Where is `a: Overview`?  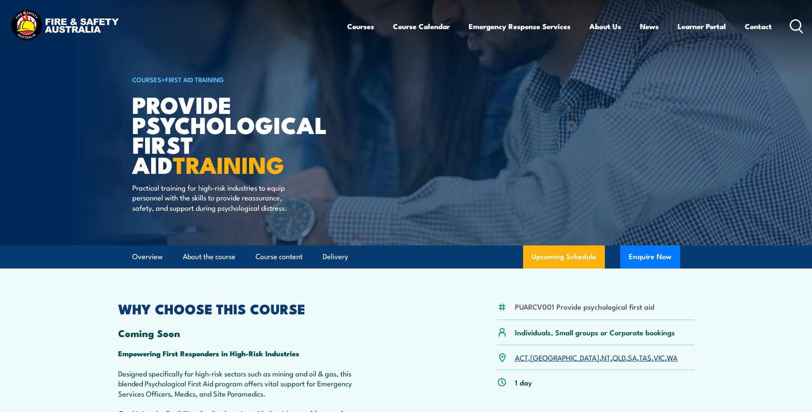
a: Overview is located at coordinates (147, 256).